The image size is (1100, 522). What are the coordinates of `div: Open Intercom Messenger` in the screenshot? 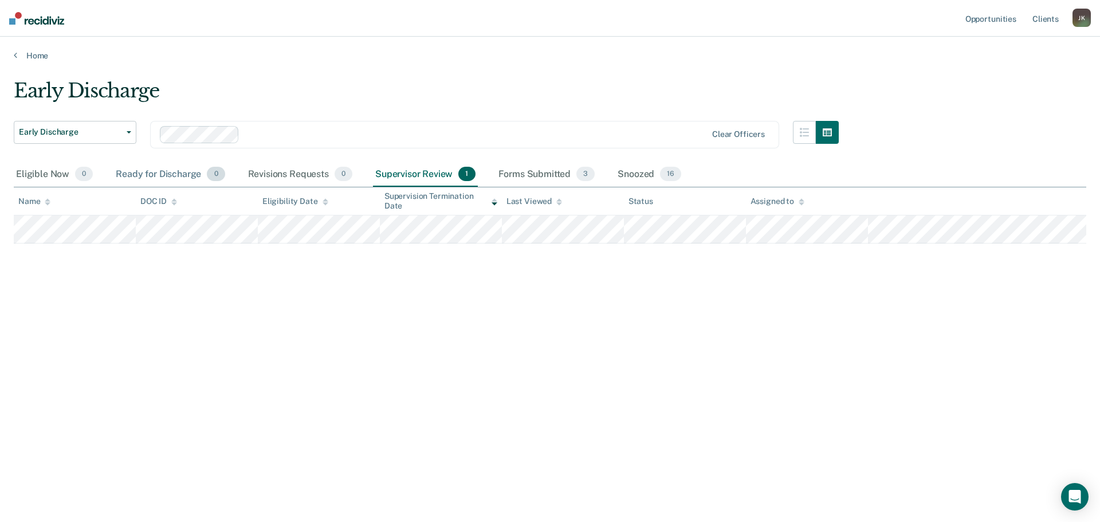 It's located at (1075, 497).